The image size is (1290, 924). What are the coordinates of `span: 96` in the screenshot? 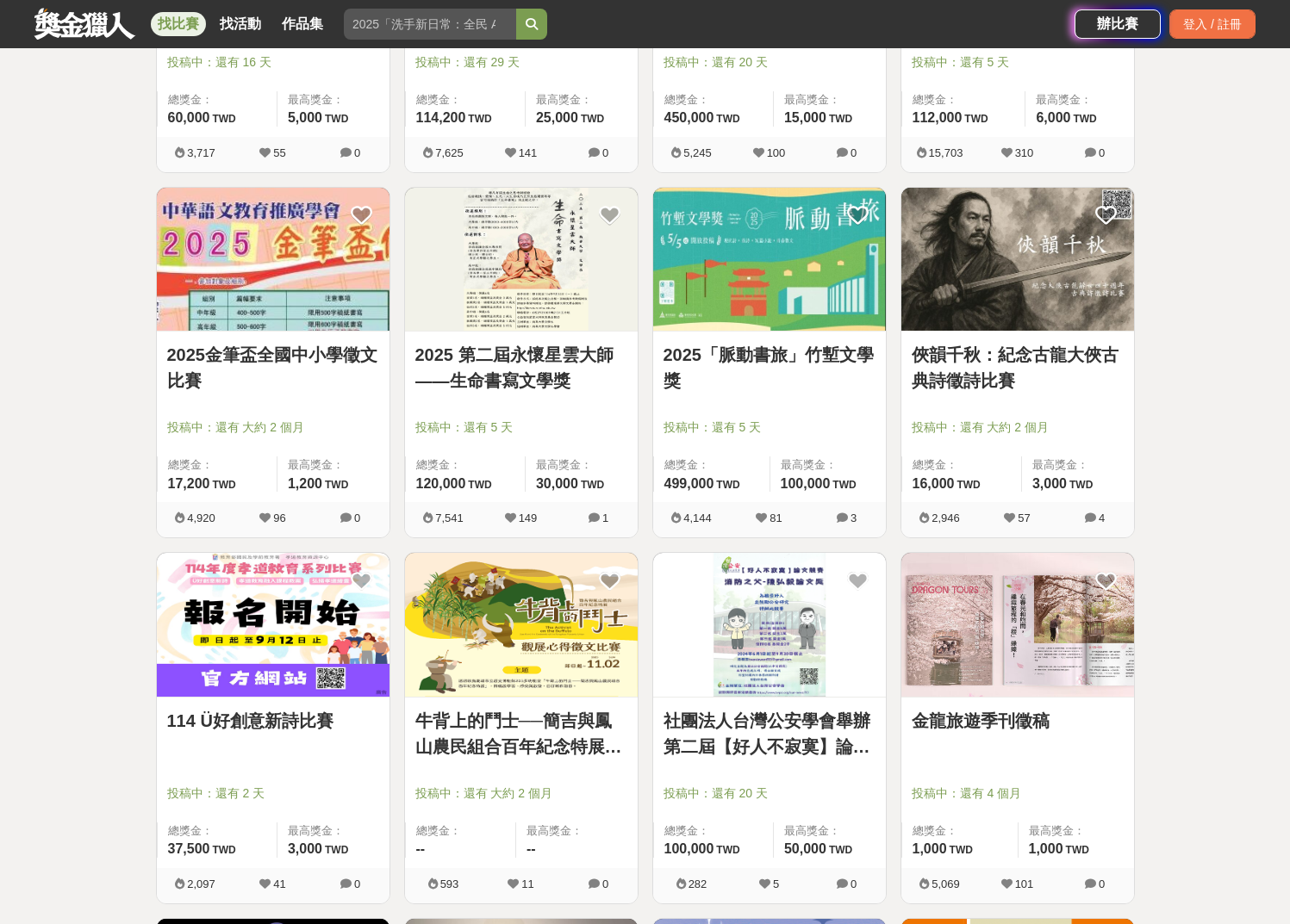 It's located at (279, 518).